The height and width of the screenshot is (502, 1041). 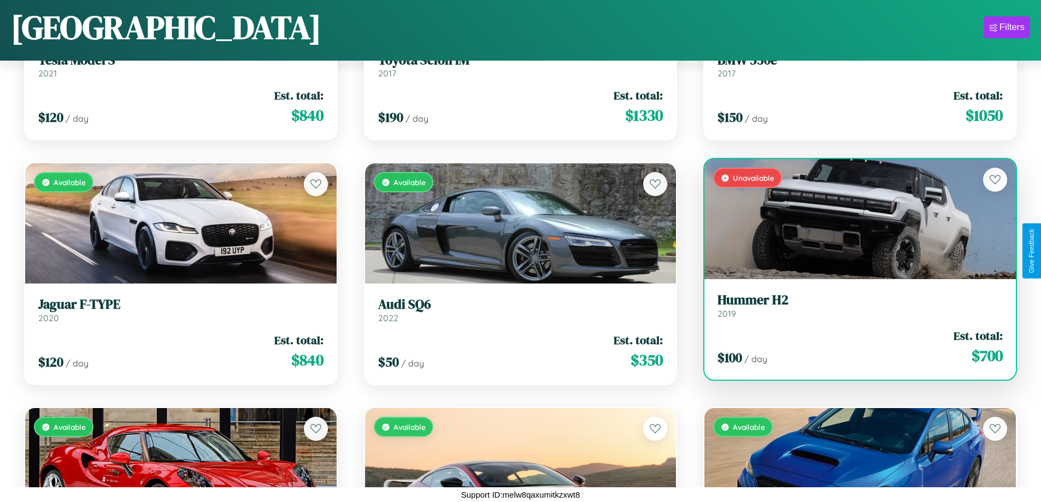 I want to click on span: $ 700, so click(x=987, y=356).